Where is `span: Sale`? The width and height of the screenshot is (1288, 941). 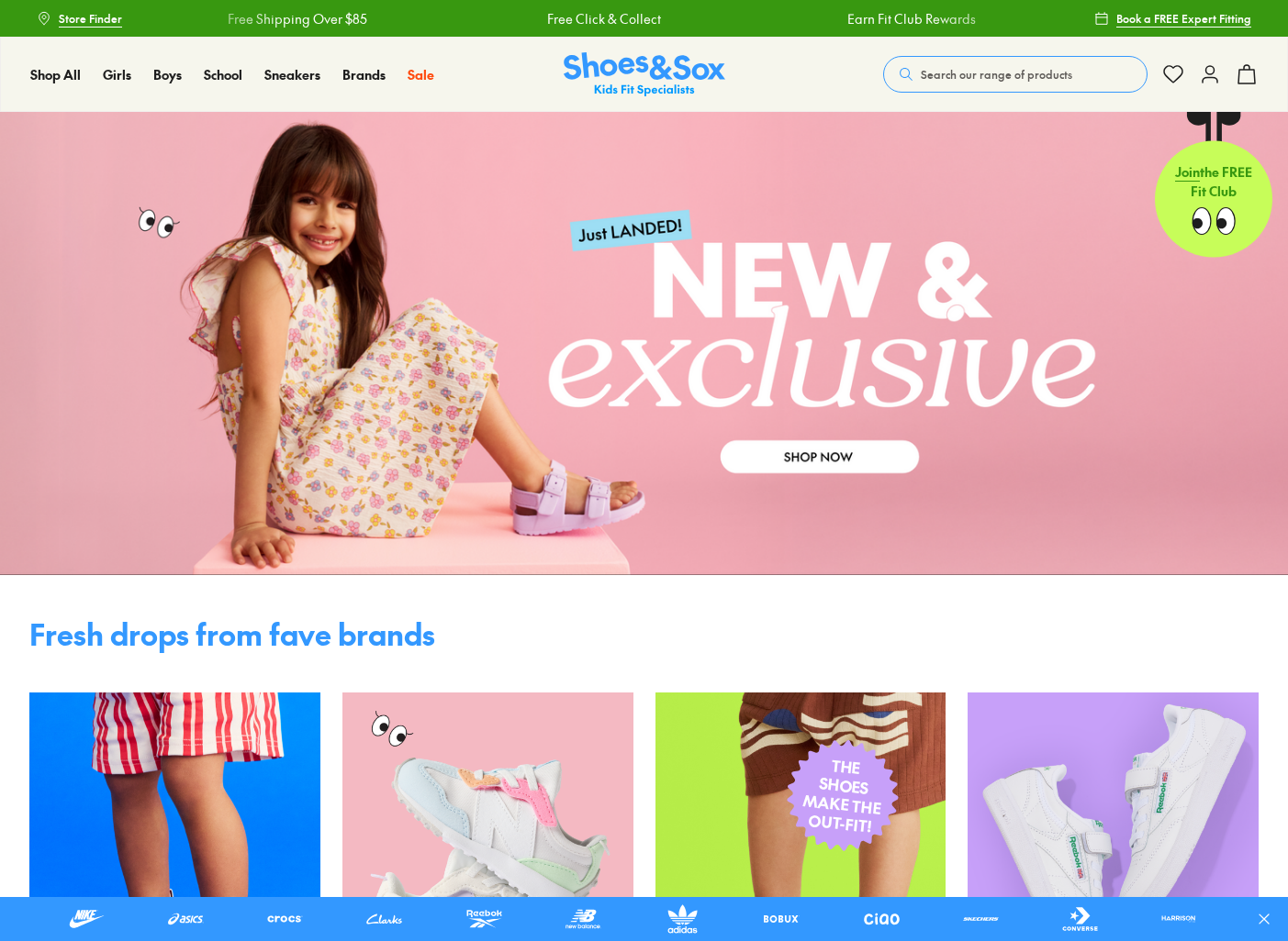 span: Sale is located at coordinates (420, 74).